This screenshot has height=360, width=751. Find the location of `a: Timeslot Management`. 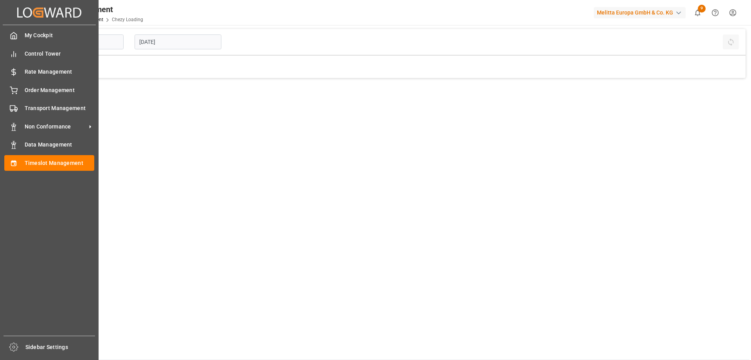

a: Timeslot Management is located at coordinates (49, 162).